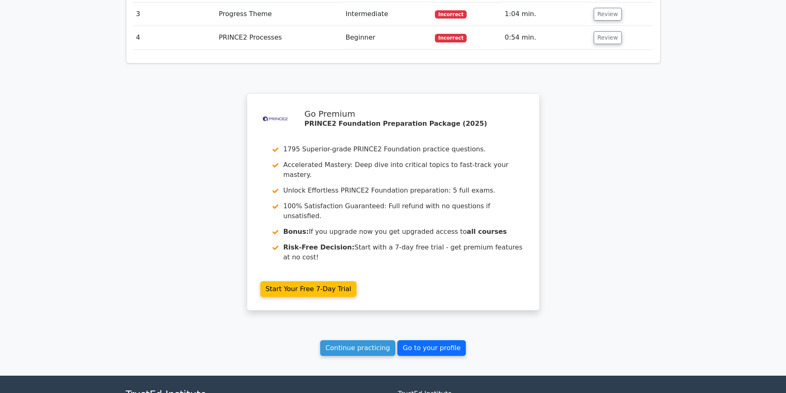 The height and width of the screenshot is (393, 786). Describe the element at coordinates (278, 38) in the screenshot. I see `td: PRINCE2 Processes` at that location.